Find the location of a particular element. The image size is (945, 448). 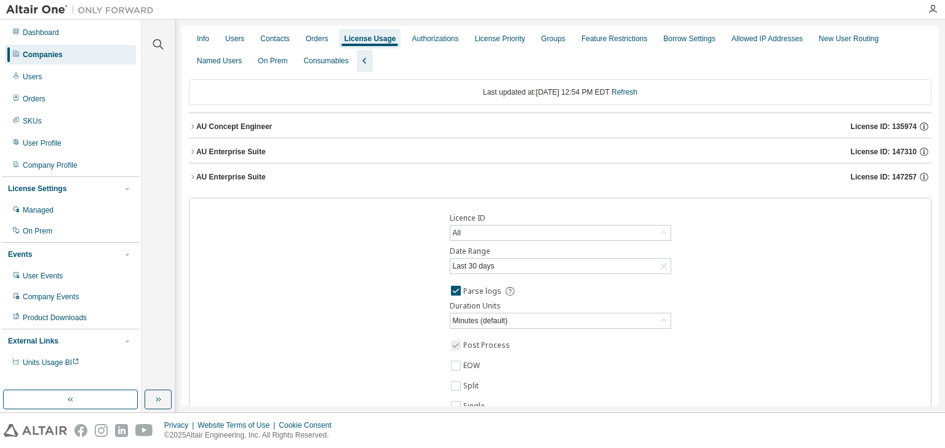

img: altair_logo.svg is located at coordinates (35, 431).